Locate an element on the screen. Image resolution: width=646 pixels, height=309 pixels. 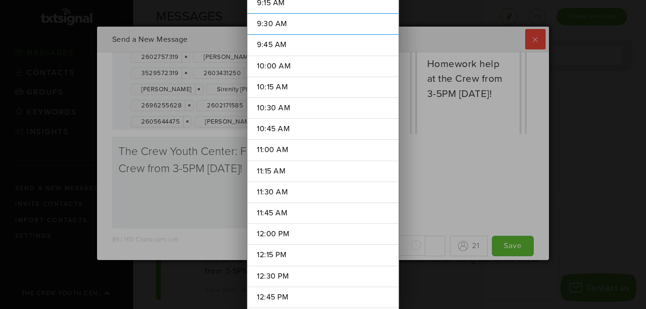
li: 12:00 PM is located at coordinates (323, 234).